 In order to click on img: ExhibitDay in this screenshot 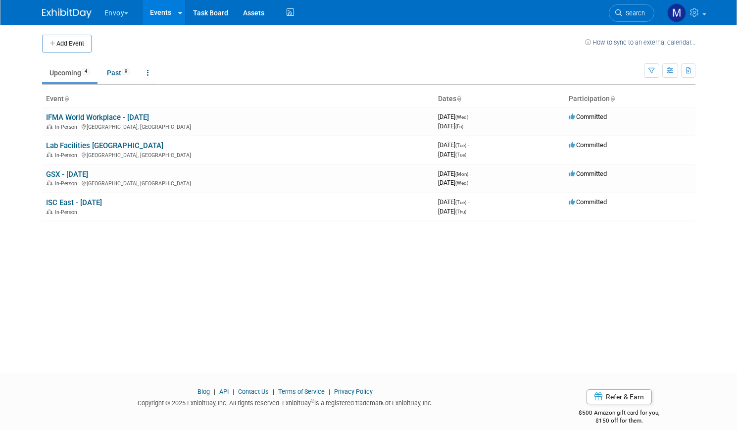, I will do `click(67, 13)`.